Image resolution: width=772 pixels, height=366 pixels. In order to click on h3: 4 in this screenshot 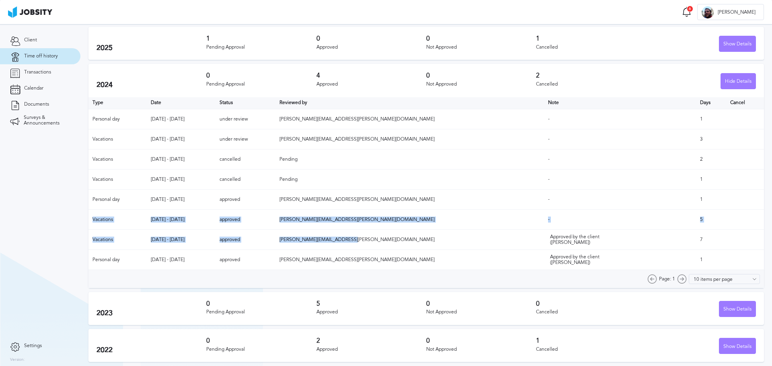, I will do `click(371, 76)`.